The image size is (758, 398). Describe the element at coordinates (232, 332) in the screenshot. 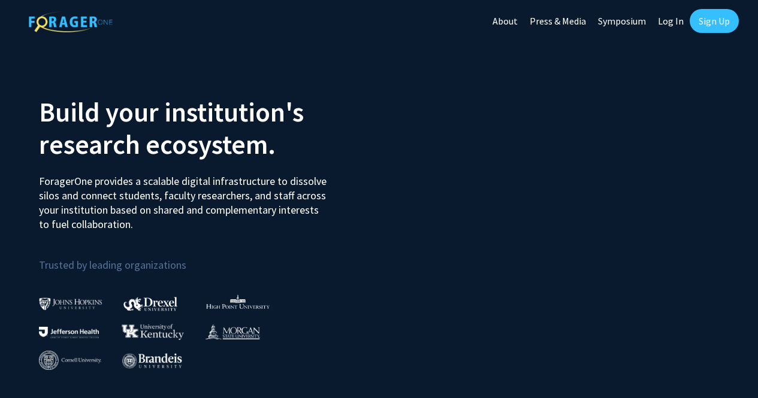

I see `img: Morgan State University` at that location.